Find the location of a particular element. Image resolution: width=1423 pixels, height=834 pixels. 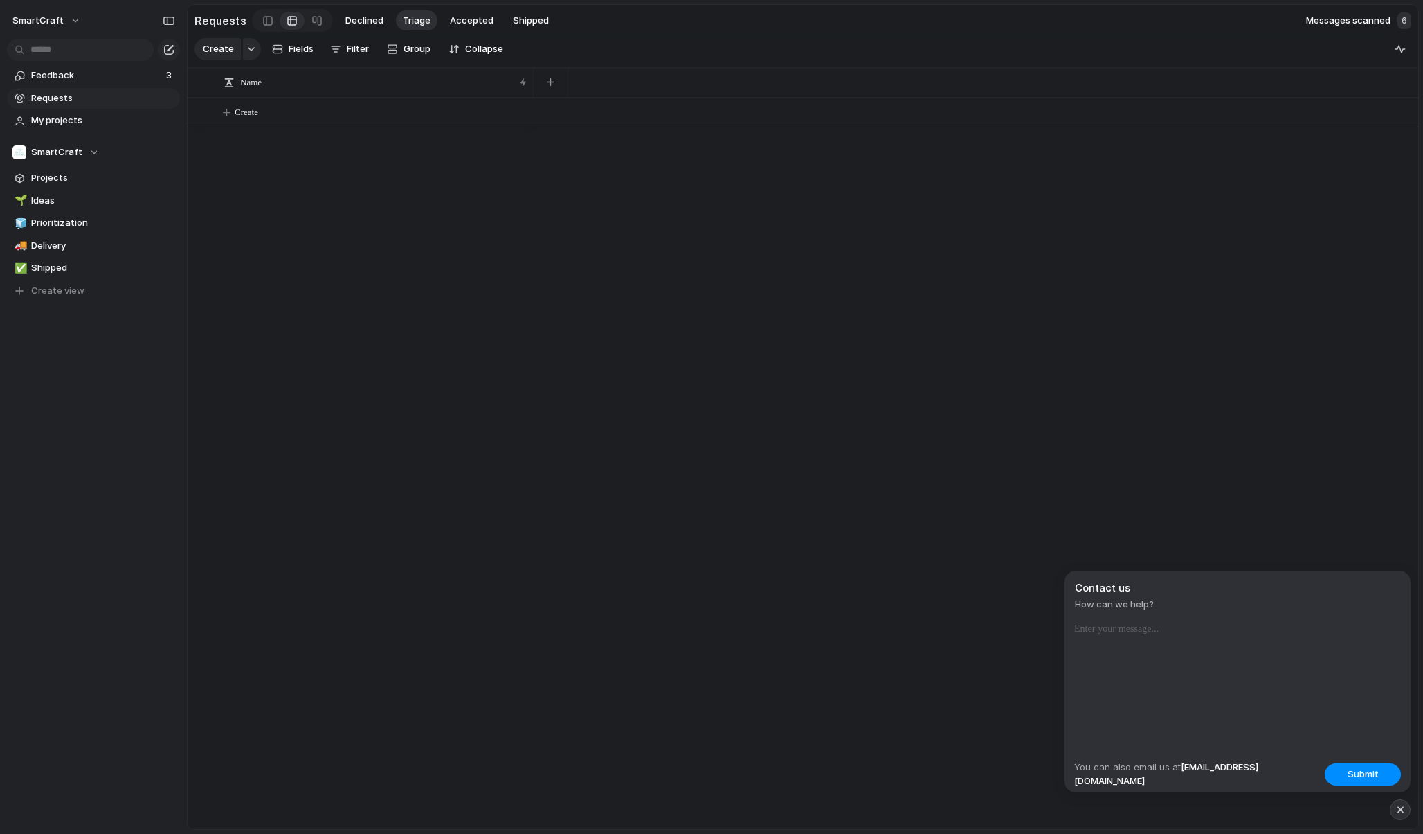

button: Collapse is located at coordinates (476, 49).